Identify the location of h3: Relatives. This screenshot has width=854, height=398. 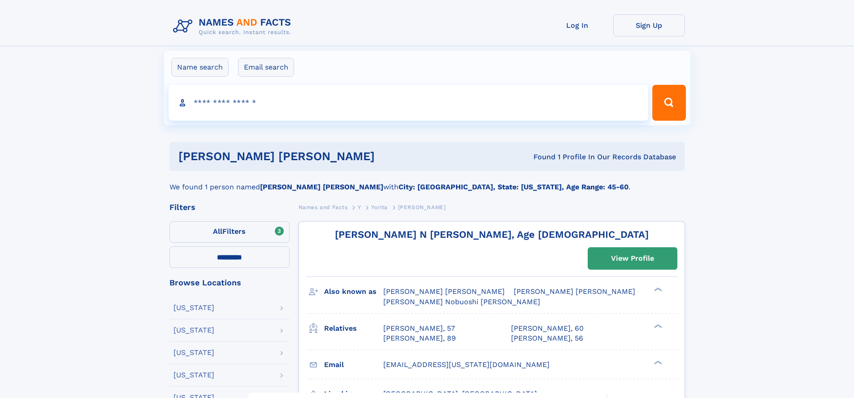
(354, 328).